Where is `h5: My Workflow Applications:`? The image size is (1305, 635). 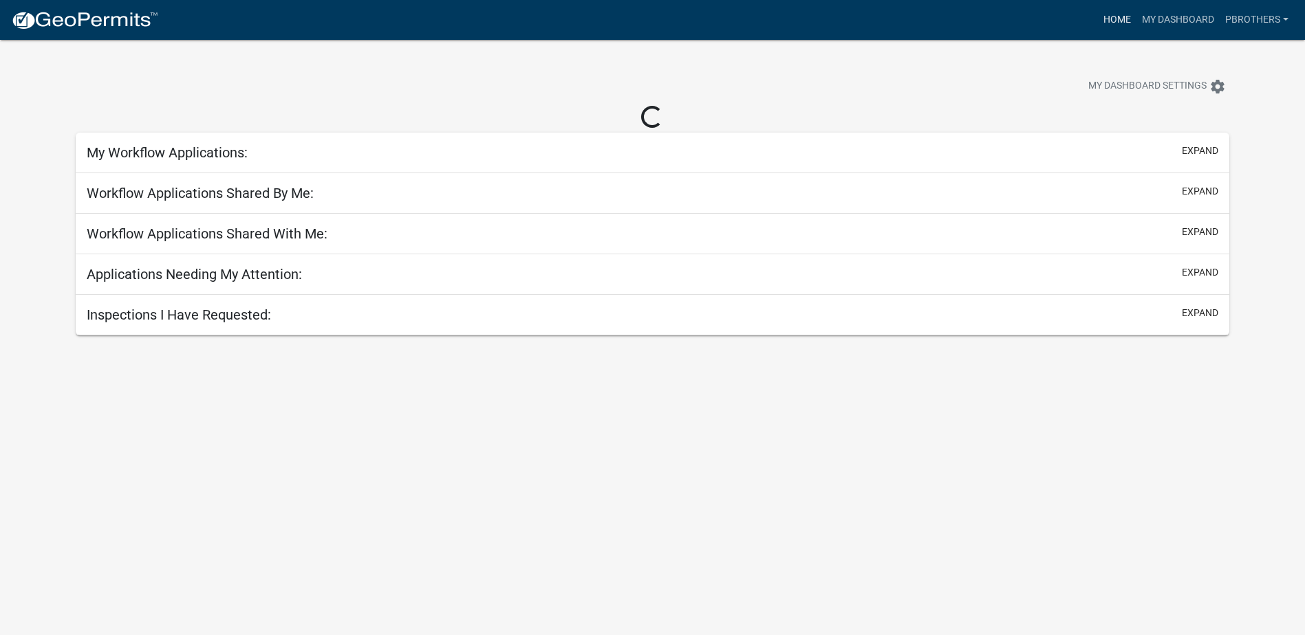 h5: My Workflow Applications: is located at coordinates (167, 153).